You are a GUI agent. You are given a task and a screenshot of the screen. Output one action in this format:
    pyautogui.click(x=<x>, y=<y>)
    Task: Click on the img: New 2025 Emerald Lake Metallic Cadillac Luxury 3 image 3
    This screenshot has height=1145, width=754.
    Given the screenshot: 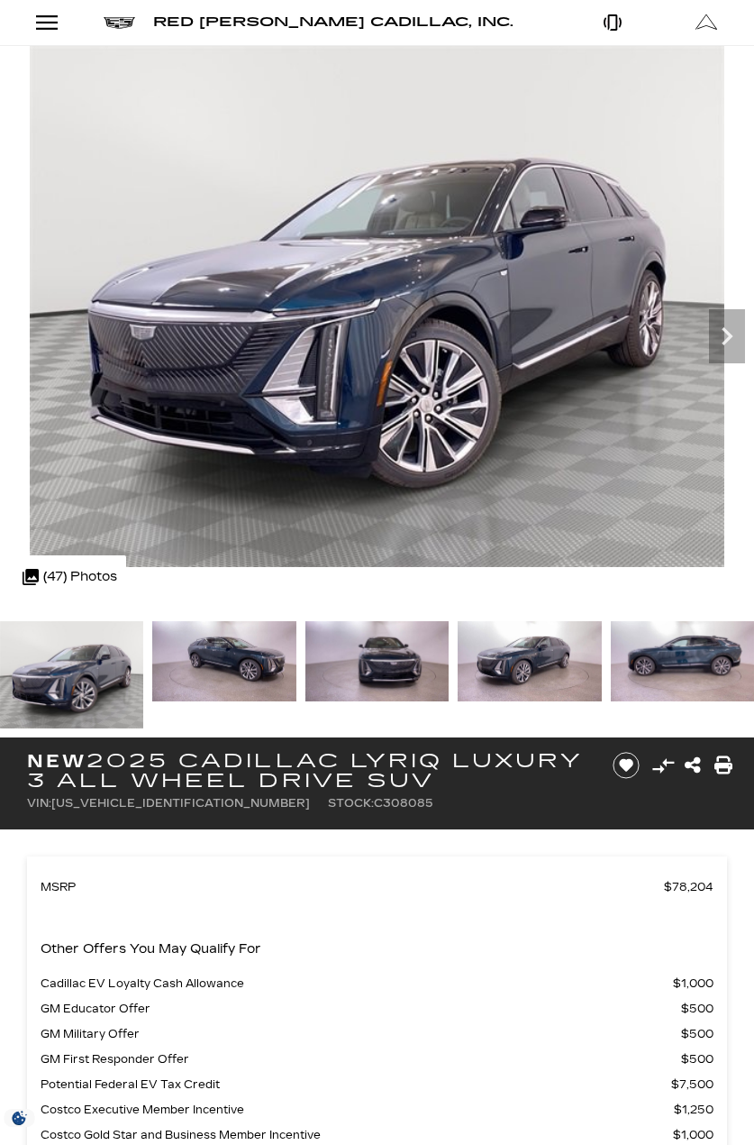 What is the action you would take?
    pyautogui.click(x=377, y=662)
    